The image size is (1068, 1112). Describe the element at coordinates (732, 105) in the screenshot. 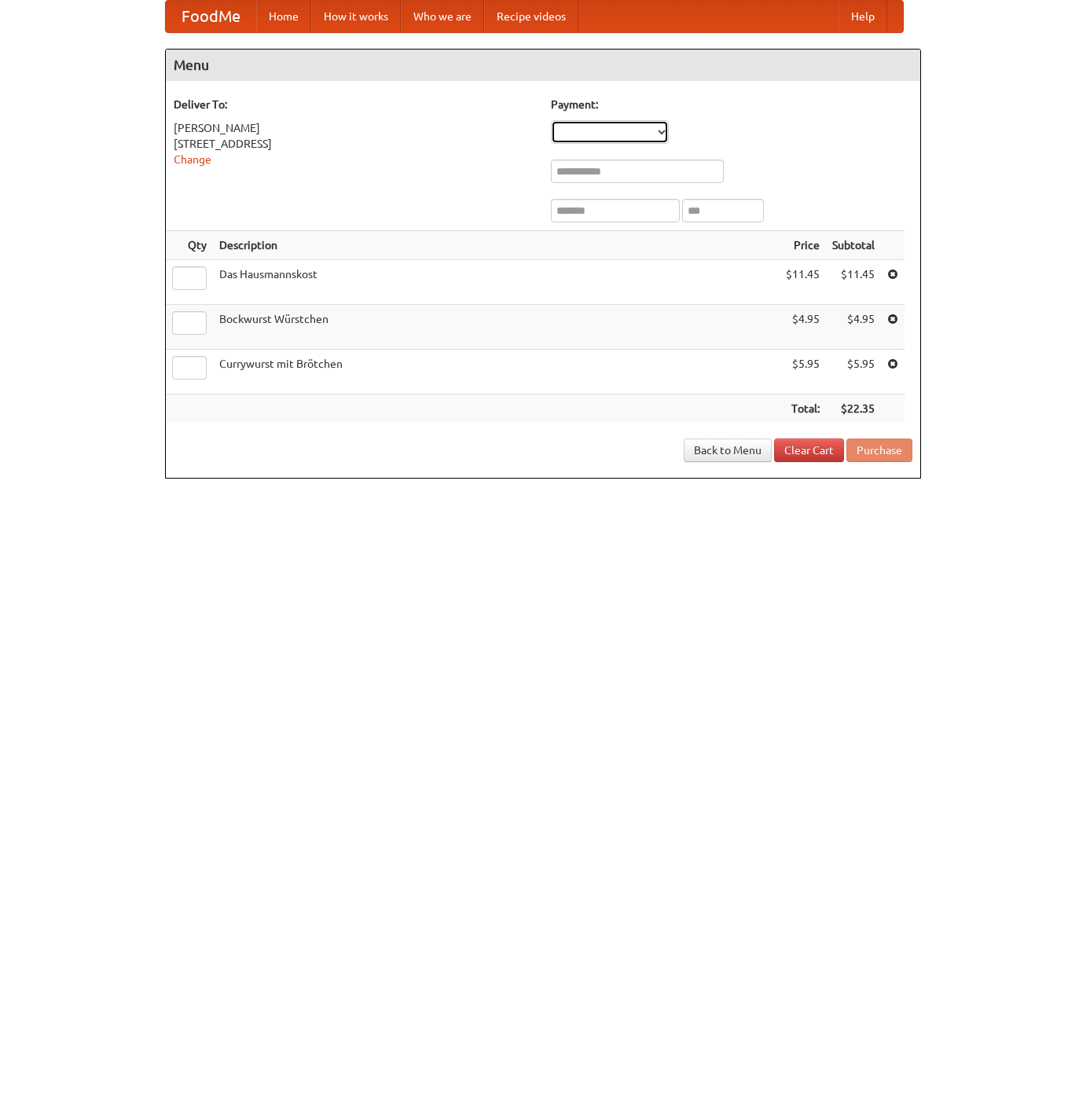

I see `h5: Payment:` at that location.